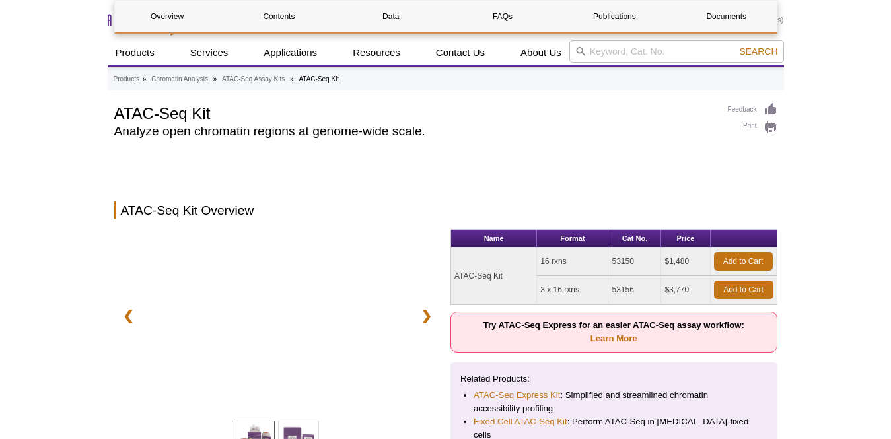  What do you see at coordinates (377, 53) in the screenshot?
I see `a: Resources` at bounding box center [377, 53].